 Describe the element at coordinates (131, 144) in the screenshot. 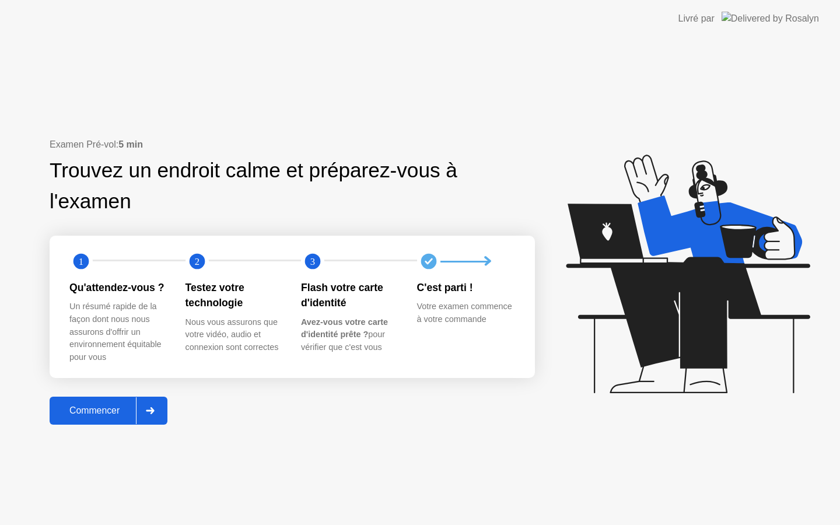

I see `b: 5 min` at that location.